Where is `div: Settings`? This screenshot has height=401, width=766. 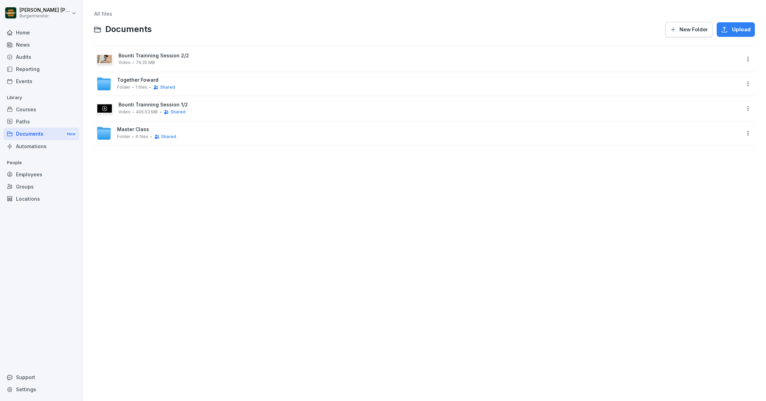
div: Settings is located at coordinates (41, 389).